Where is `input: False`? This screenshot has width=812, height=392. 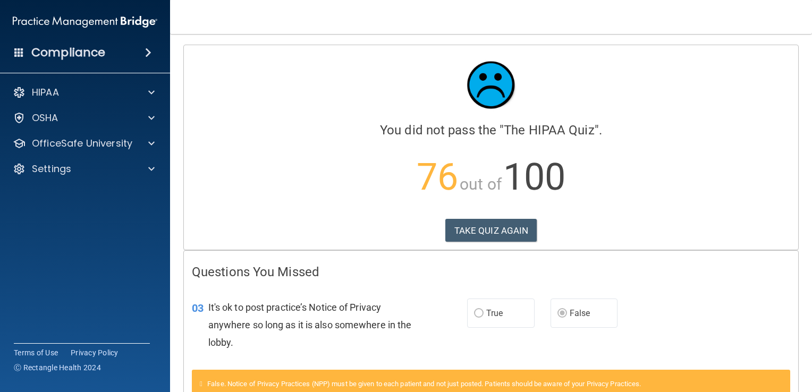 input: False is located at coordinates (562, 314).